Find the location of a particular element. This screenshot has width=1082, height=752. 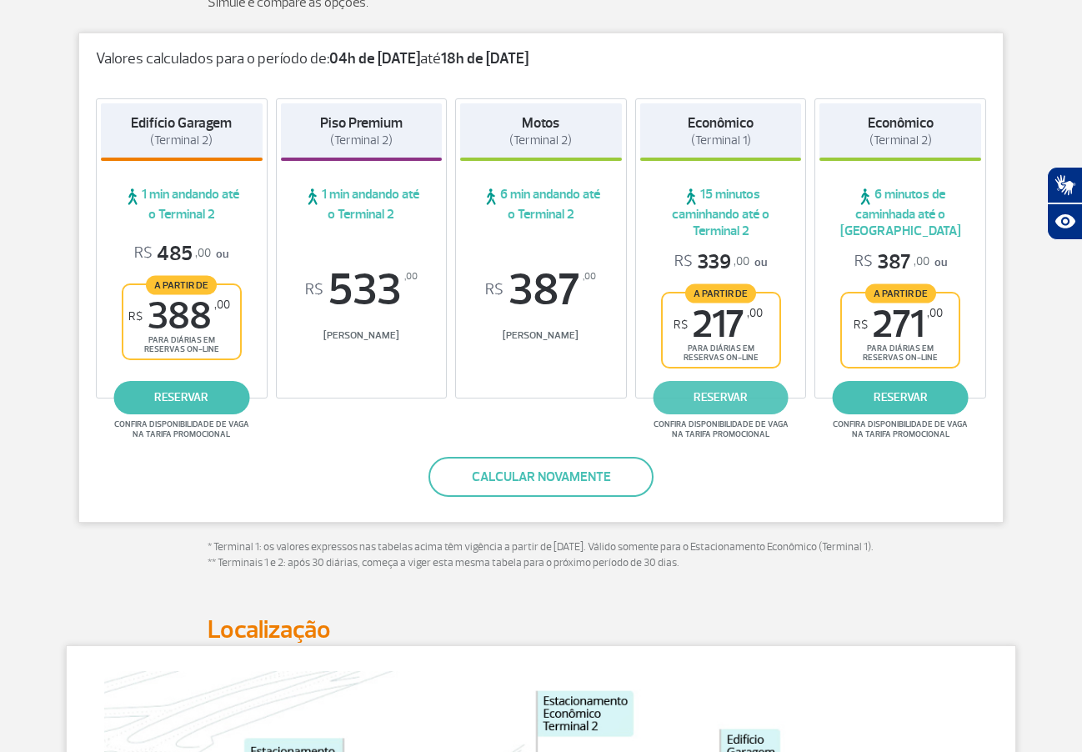

strong: Edifício Garagem is located at coordinates (181, 123).